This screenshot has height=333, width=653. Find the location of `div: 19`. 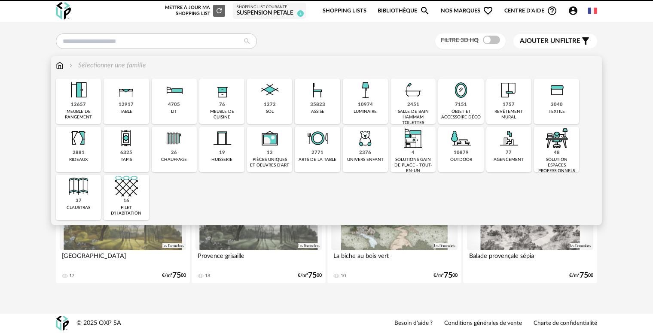

div: 19 is located at coordinates (222, 153).